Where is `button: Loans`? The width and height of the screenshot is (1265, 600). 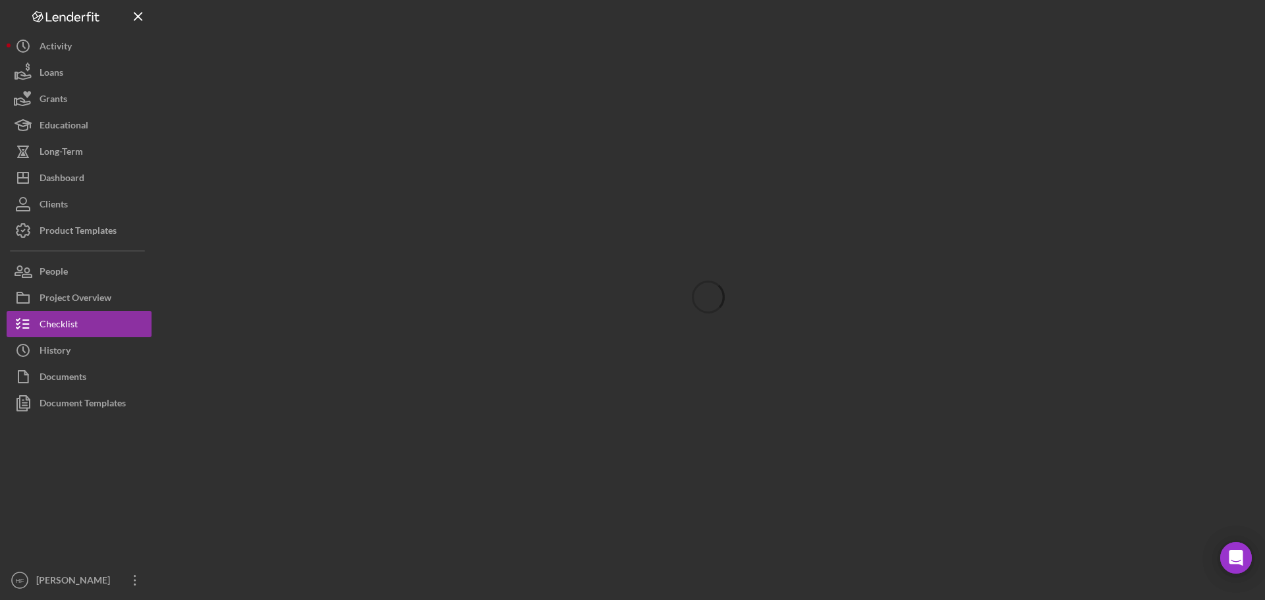 button: Loans is located at coordinates (79, 72).